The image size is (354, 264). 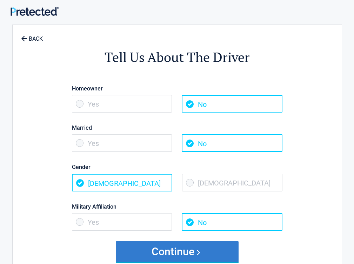 What do you see at coordinates (177, 207) in the screenshot?
I see `label: Military Affiliation` at bounding box center [177, 207].